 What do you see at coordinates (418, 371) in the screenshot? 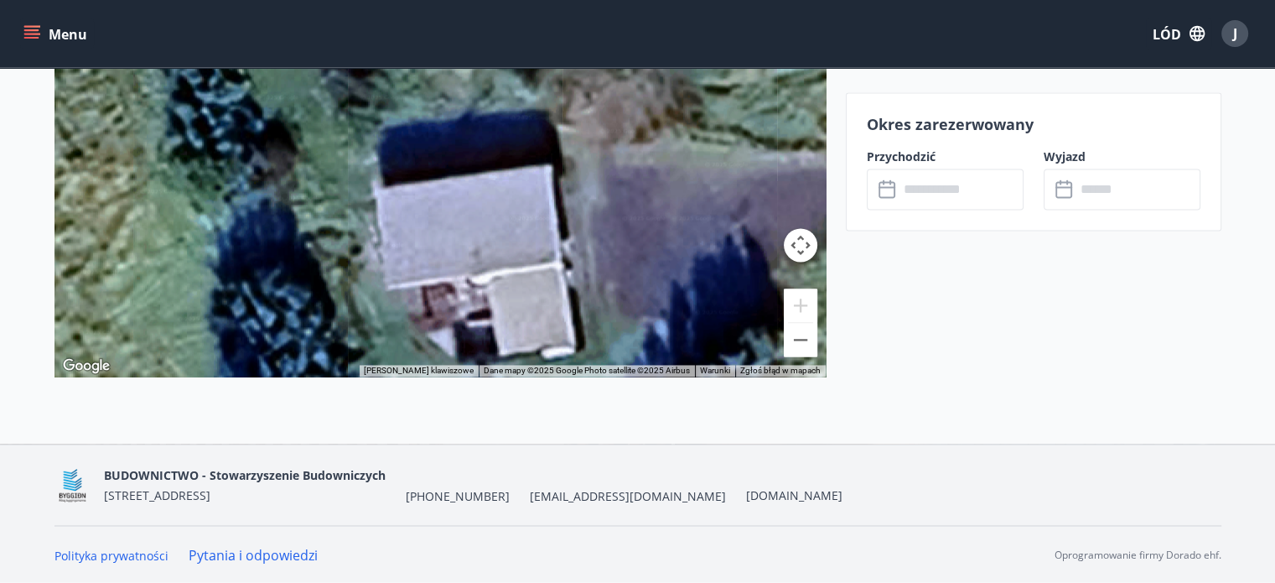
I see `button: Skróty klawiaturowe` at bounding box center [418, 371].